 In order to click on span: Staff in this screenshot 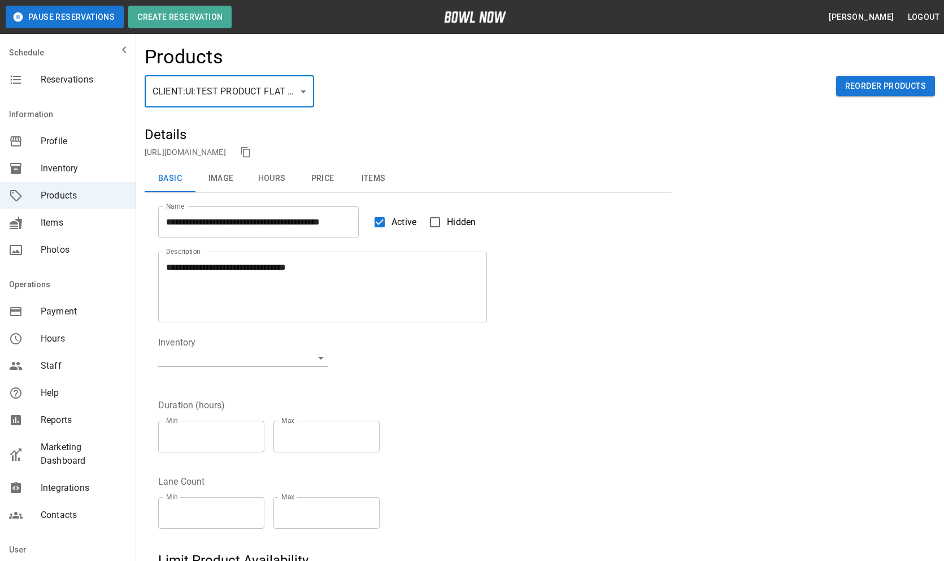, I will do `click(84, 366)`.